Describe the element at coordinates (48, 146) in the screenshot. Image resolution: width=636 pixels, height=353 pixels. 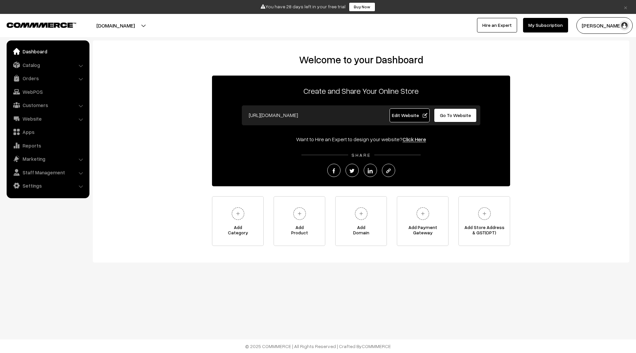
I see `a: Reports` at that location.